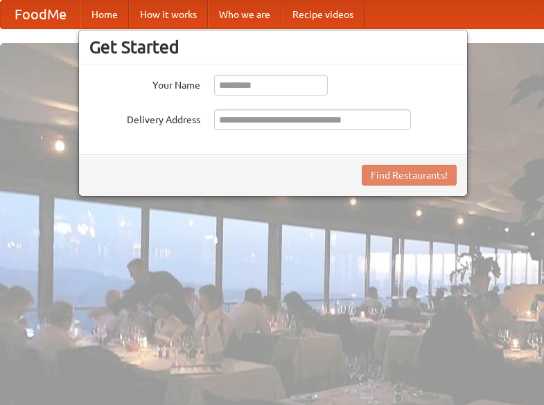 This screenshot has height=405, width=544. Describe the element at coordinates (409, 175) in the screenshot. I see `button: Find Restaurants!` at that location.